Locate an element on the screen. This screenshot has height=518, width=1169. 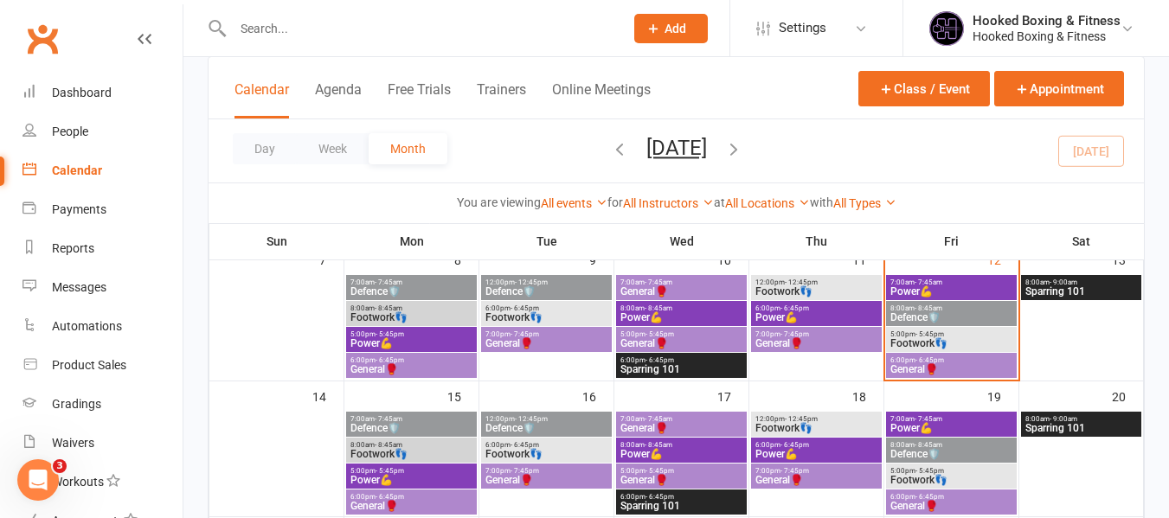
img: thumb_image1731986243.png is located at coordinates (946, 29).